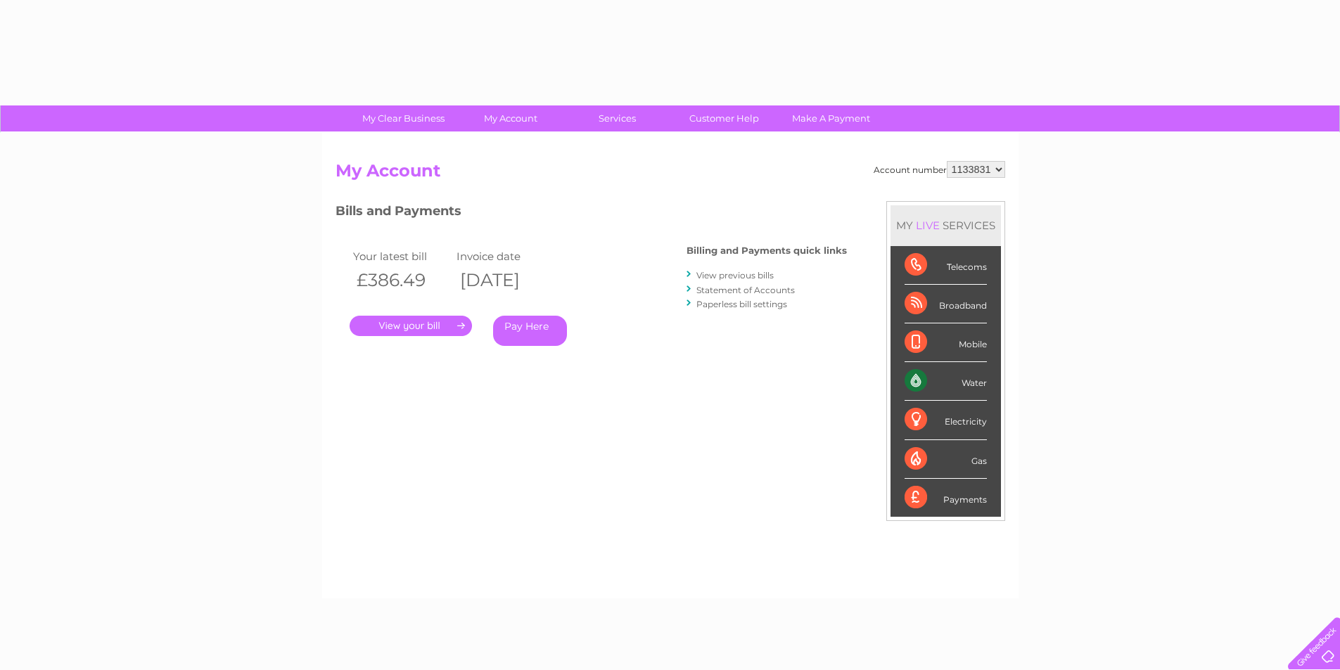  I want to click on a: View previous bills, so click(735, 275).